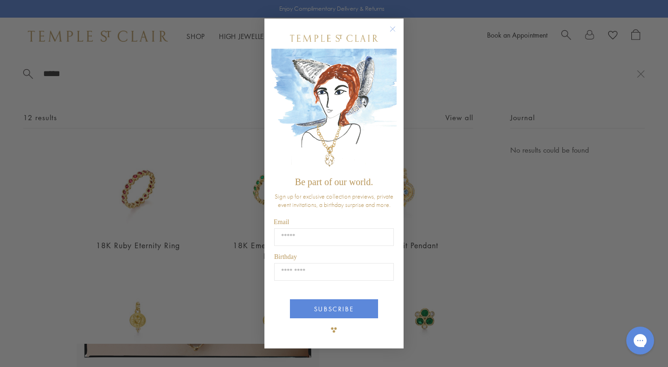 This screenshot has width=668, height=367. Describe the element at coordinates (334, 330) in the screenshot. I see `img: TSC` at that location.